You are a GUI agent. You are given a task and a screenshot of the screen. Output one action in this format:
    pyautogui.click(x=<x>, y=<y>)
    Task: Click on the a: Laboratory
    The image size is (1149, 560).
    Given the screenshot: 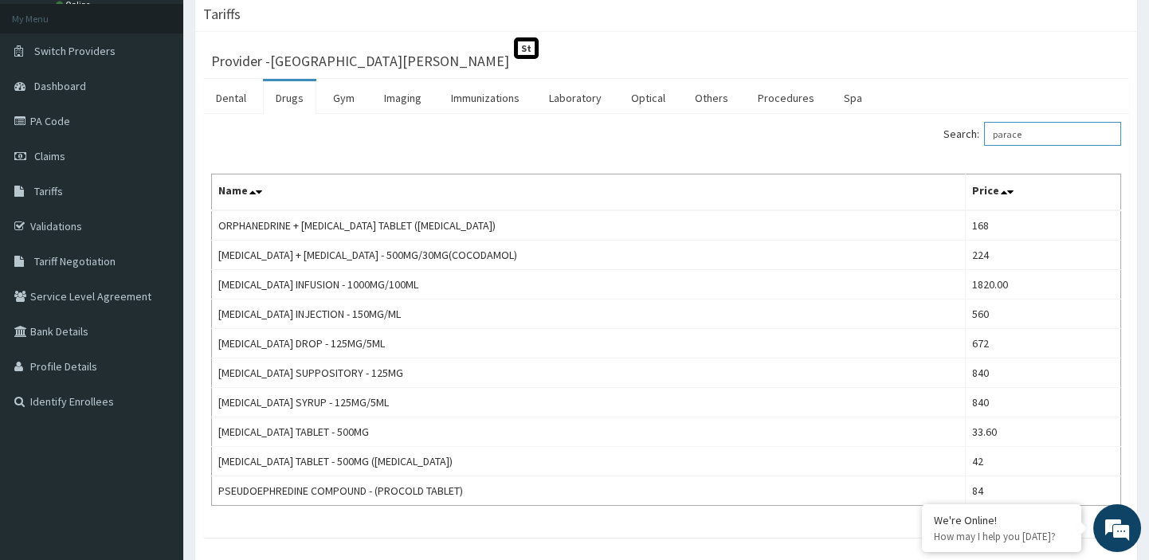 What is the action you would take?
    pyautogui.click(x=575, y=98)
    